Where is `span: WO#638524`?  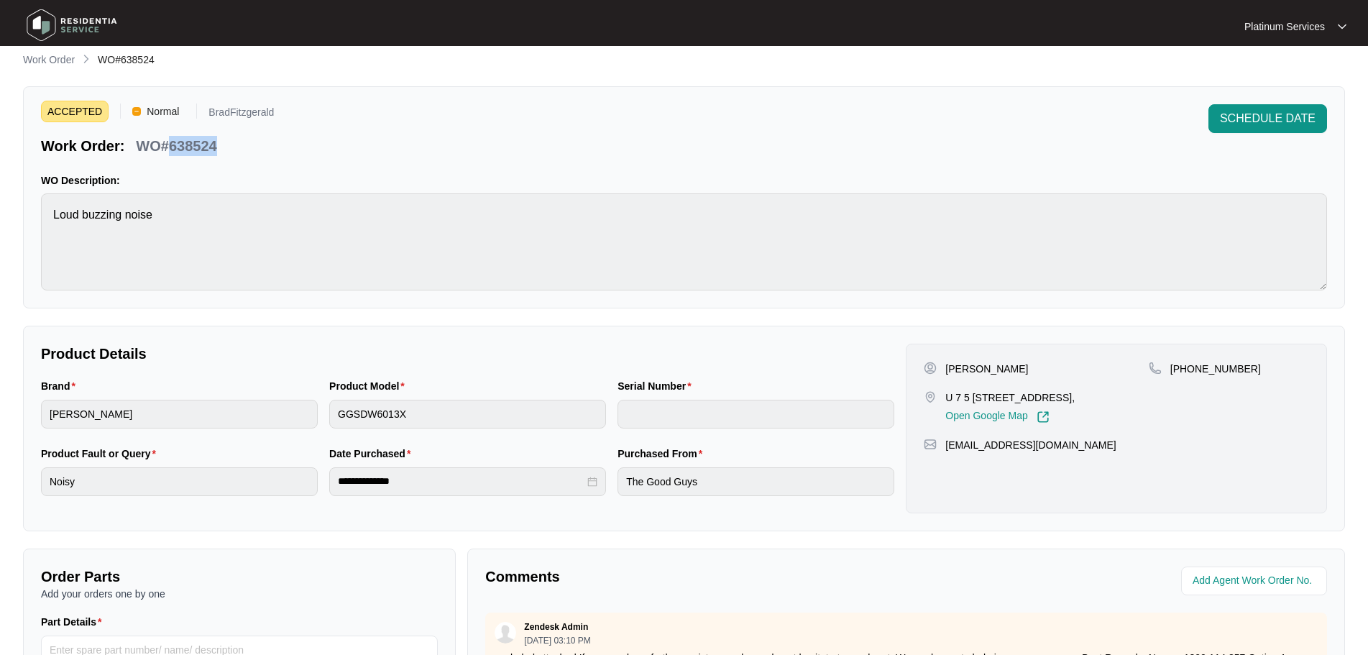
span: WO#638524 is located at coordinates (126, 60).